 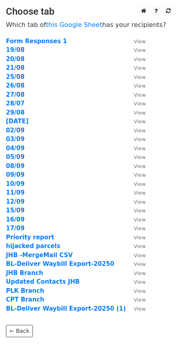 I want to click on a: 04/09, so click(x=15, y=148).